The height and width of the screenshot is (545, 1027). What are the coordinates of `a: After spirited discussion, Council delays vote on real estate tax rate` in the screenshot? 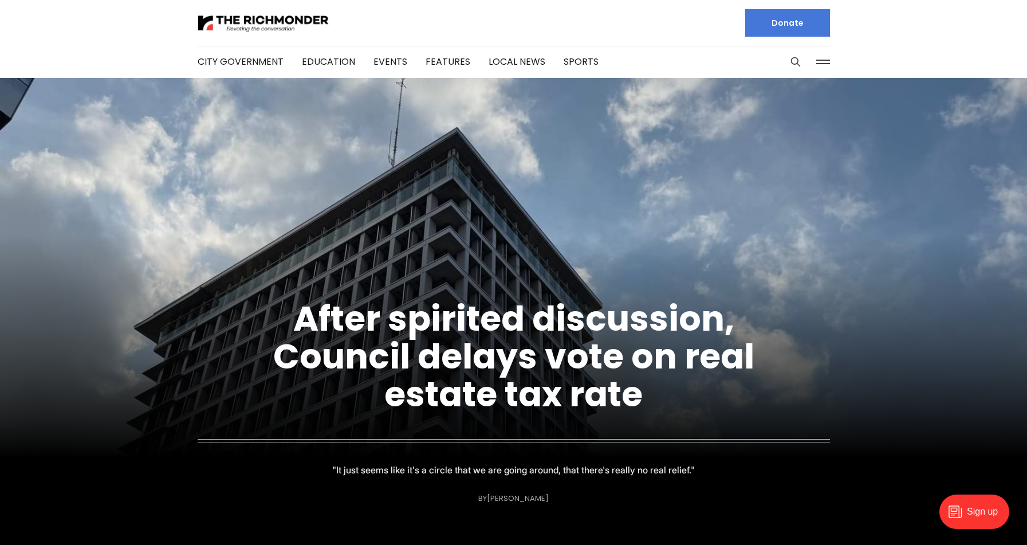 It's located at (514, 356).